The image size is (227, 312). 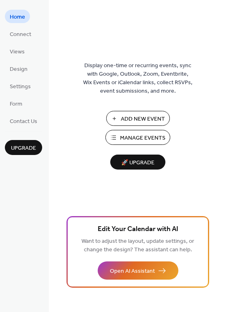 What do you see at coordinates (20, 86) in the screenshot?
I see `a: Settings` at bounding box center [20, 86].